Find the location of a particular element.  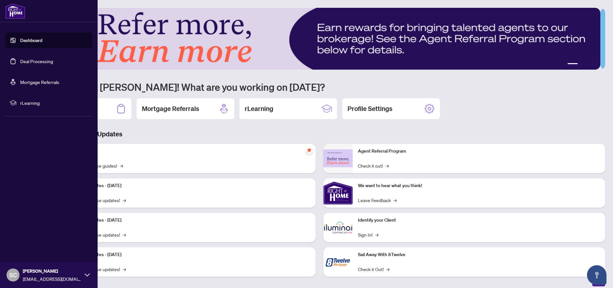

h2: rLearning is located at coordinates (259, 109).